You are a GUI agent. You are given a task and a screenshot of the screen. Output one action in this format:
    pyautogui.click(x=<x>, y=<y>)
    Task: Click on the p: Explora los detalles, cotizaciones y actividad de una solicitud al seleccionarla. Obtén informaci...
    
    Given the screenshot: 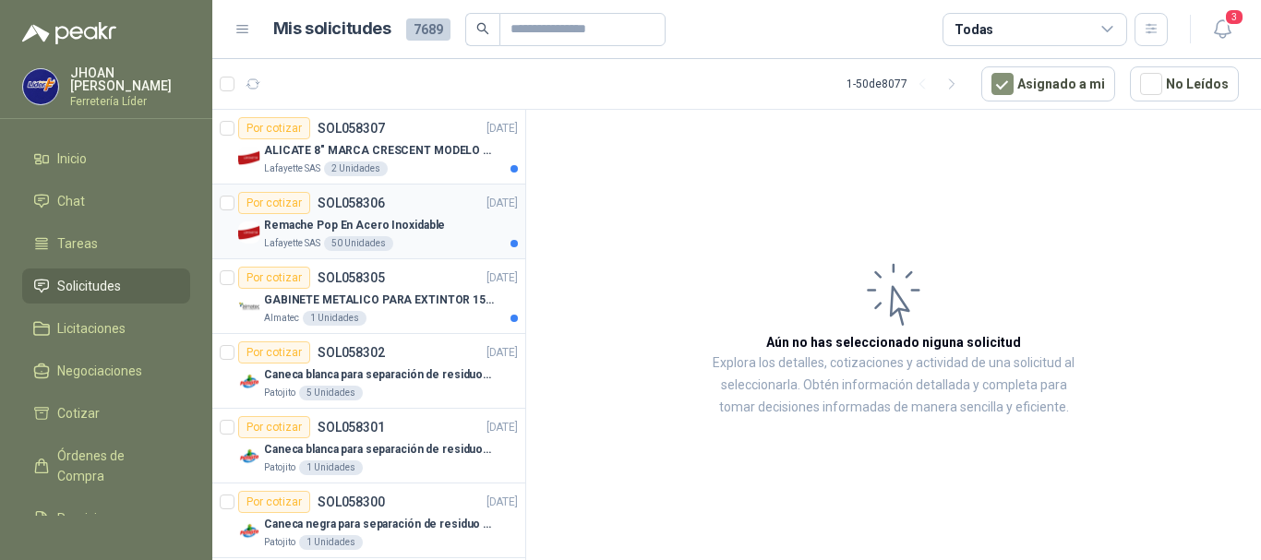 What is the action you would take?
    pyautogui.click(x=893, y=386)
    